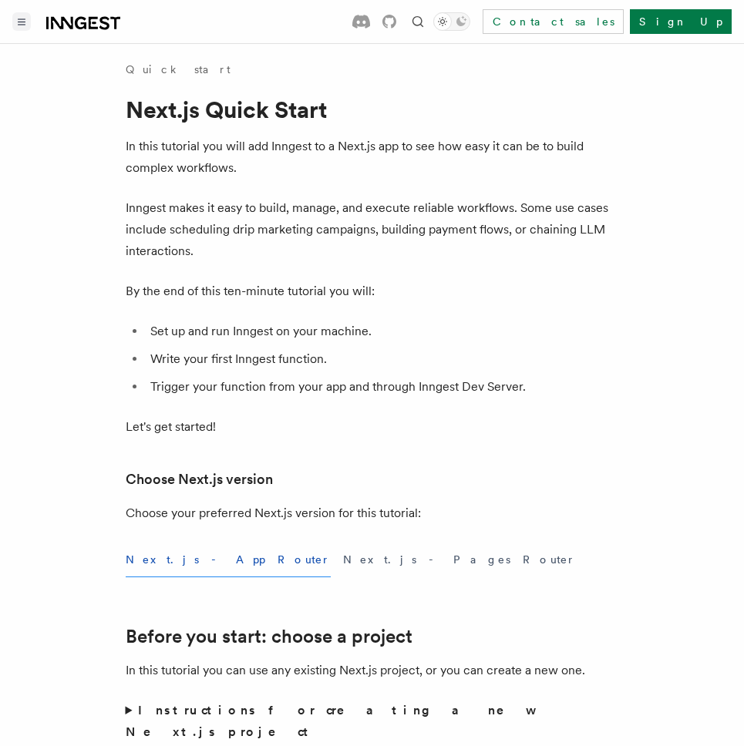 This screenshot has width=744, height=746. Describe the element at coordinates (372, 427) in the screenshot. I see `p: Let's get started!` at that location.